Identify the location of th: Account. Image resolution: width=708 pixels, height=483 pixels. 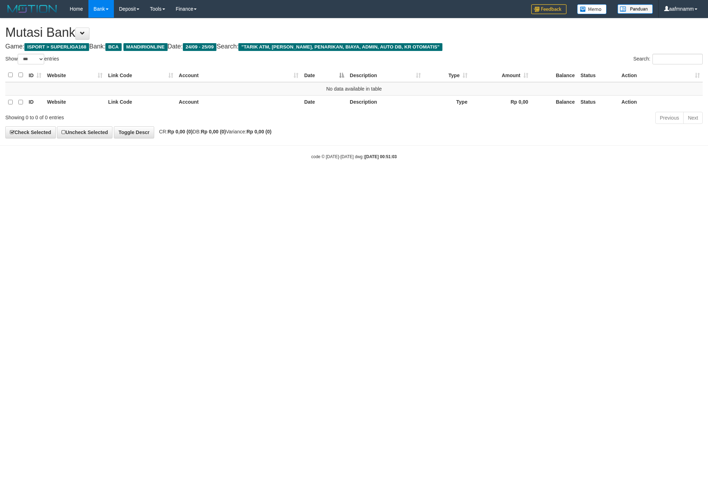
(239, 102).